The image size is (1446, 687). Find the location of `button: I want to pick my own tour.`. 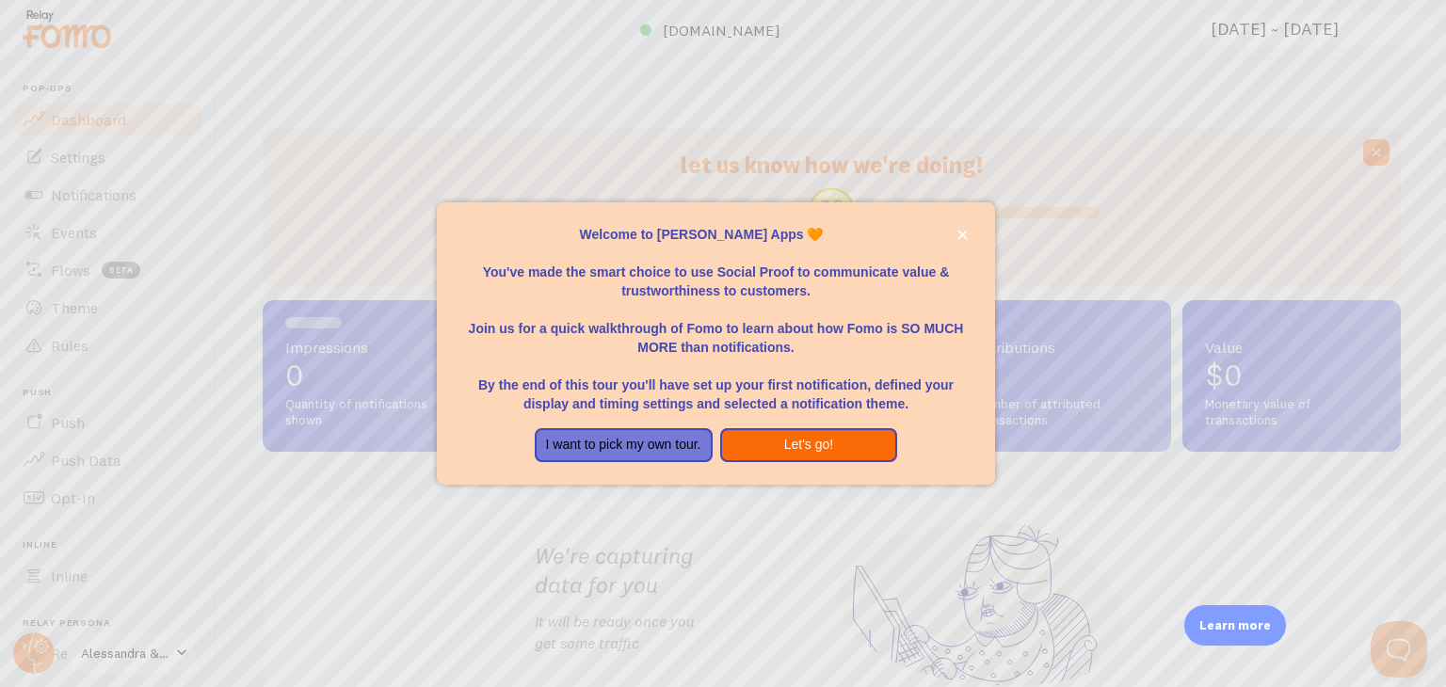

button: I want to pick my own tour. is located at coordinates (623, 445).